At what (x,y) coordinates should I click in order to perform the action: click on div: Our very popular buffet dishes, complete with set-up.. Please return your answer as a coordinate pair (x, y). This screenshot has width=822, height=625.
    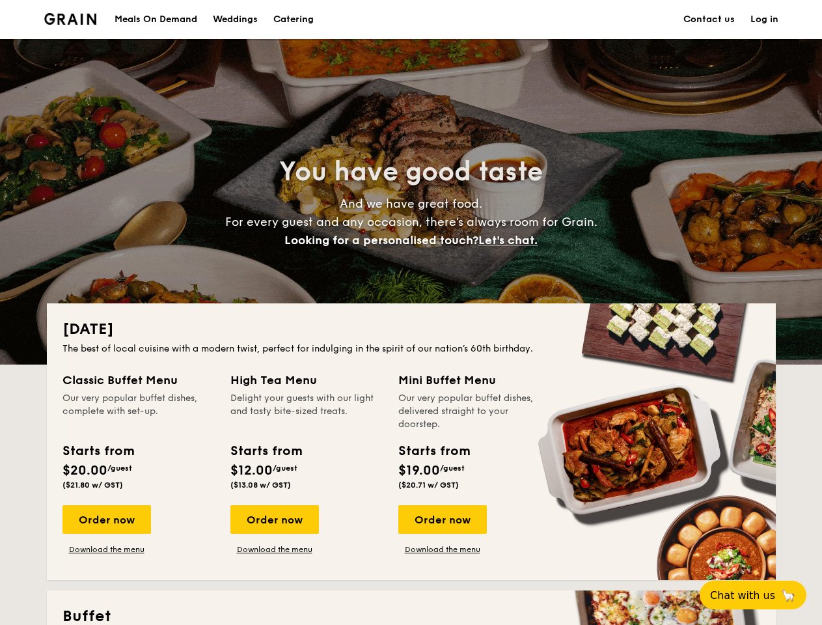
    Looking at the image, I should click on (139, 411).